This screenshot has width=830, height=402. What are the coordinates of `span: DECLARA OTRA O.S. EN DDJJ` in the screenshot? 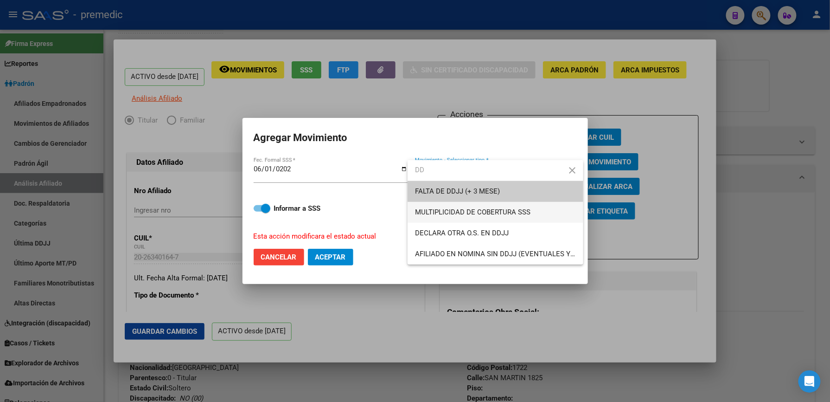 It's located at (462, 233).